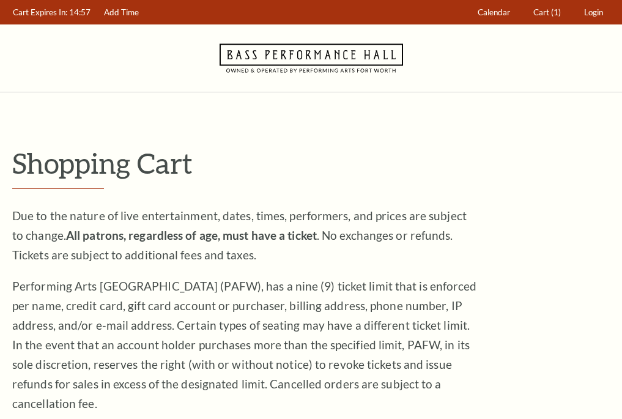 The width and height of the screenshot is (622, 419). Describe the element at coordinates (80, 12) in the screenshot. I see `span: 14:57` at that location.